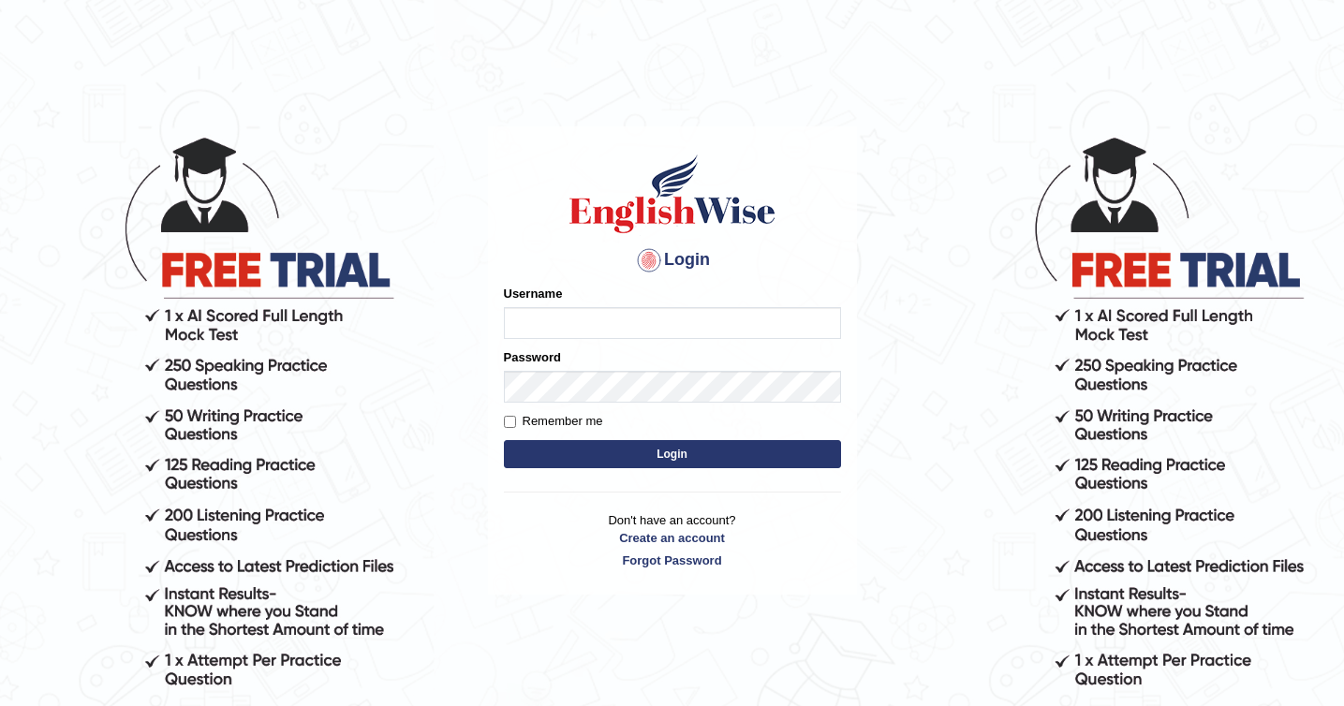  What do you see at coordinates (672, 540) in the screenshot?
I see `p: Don't have an account?` at bounding box center [672, 540].